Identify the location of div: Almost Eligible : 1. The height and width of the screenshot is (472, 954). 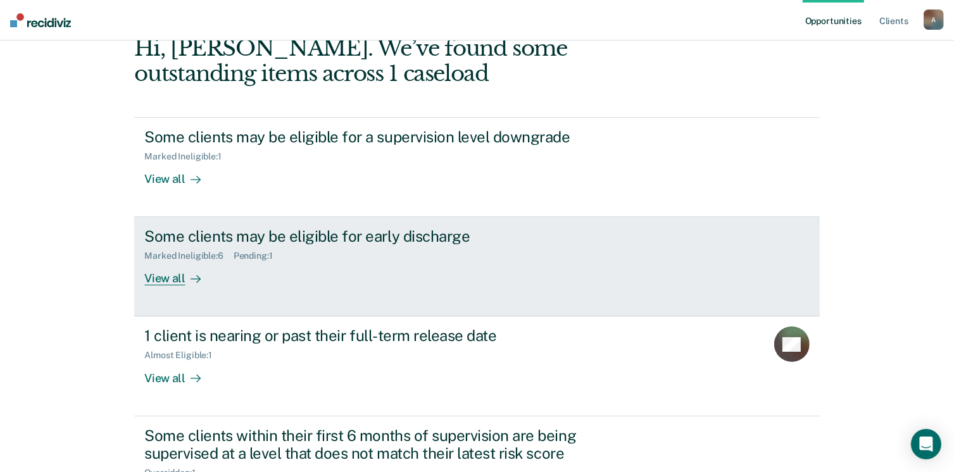
(183, 355).